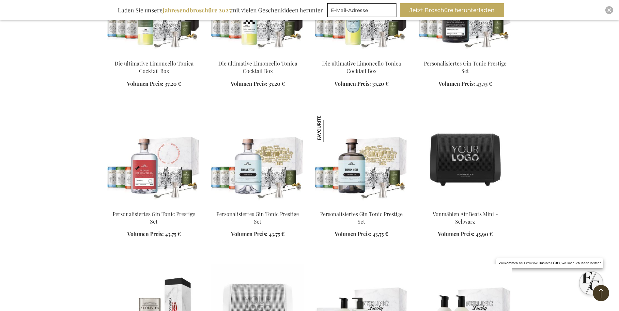  I want to click on img: Close, so click(609, 10).